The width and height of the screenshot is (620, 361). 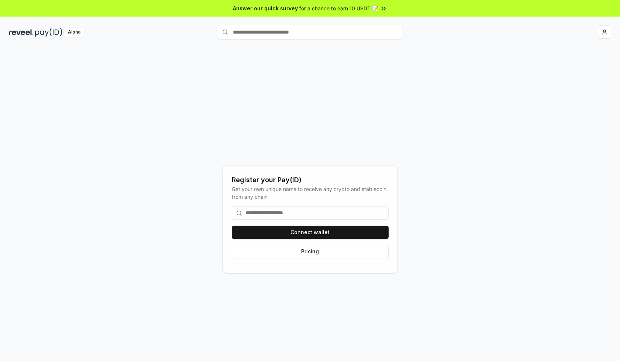 What do you see at coordinates (310, 233) in the screenshot?
I see `button: Connect wallet` at bounding box center [310, 233].